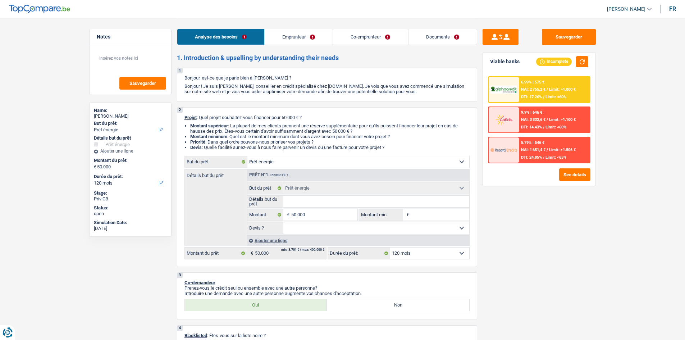 This screenshot has width=685, height=340. Describe the element at coordinates (198, 142) in the screenshot. I see `strong: Priorité` at that location.